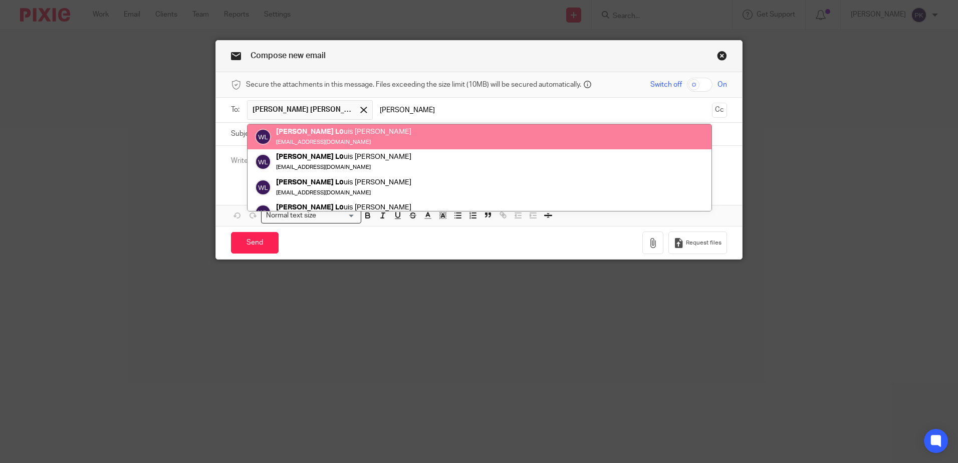  I want to click on span: Compose new email, so click(288, 56).